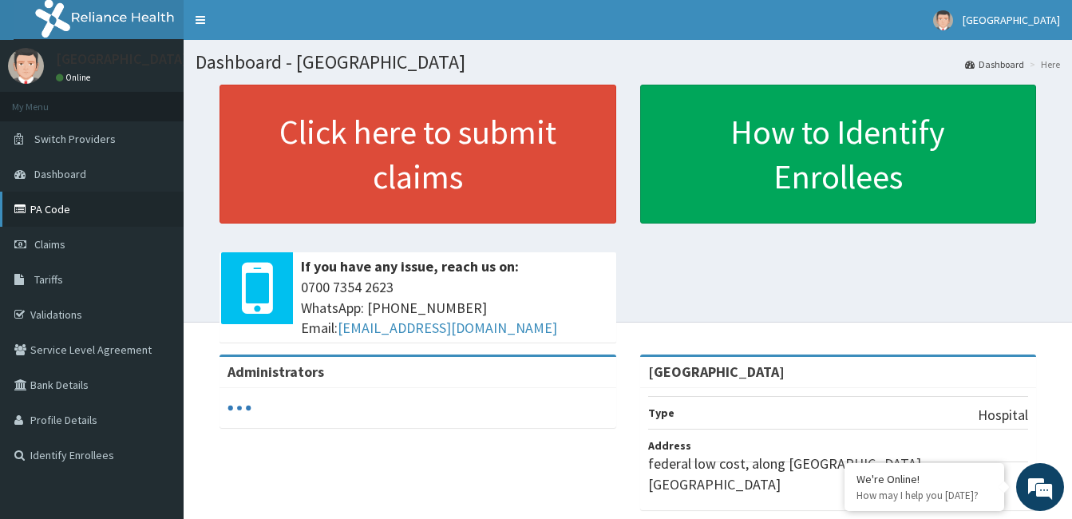  What do you see at coordinates (49, 279) in the screenshot?
I see `span: Tariffs` at bounding box center [49, 279].